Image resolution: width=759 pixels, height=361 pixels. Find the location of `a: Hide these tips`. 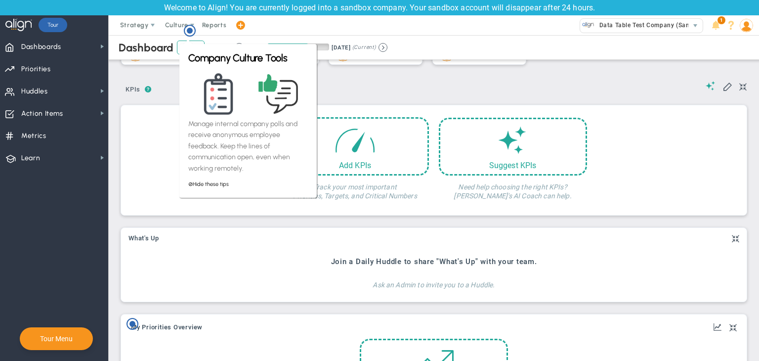

a: Hide these tips is located at coordinates (31, 147).